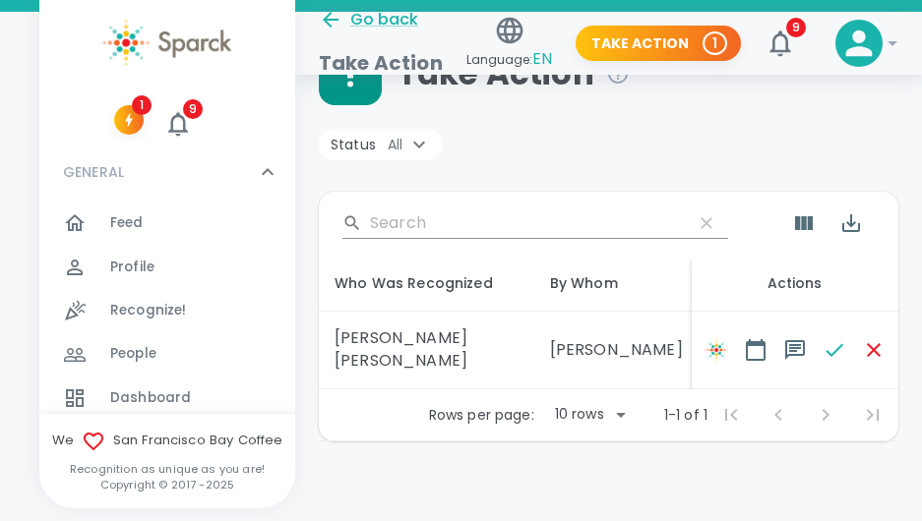 The height and width of the screenshot is (521, 922). I want to click on p: Rows per page:, so click(481, 415).